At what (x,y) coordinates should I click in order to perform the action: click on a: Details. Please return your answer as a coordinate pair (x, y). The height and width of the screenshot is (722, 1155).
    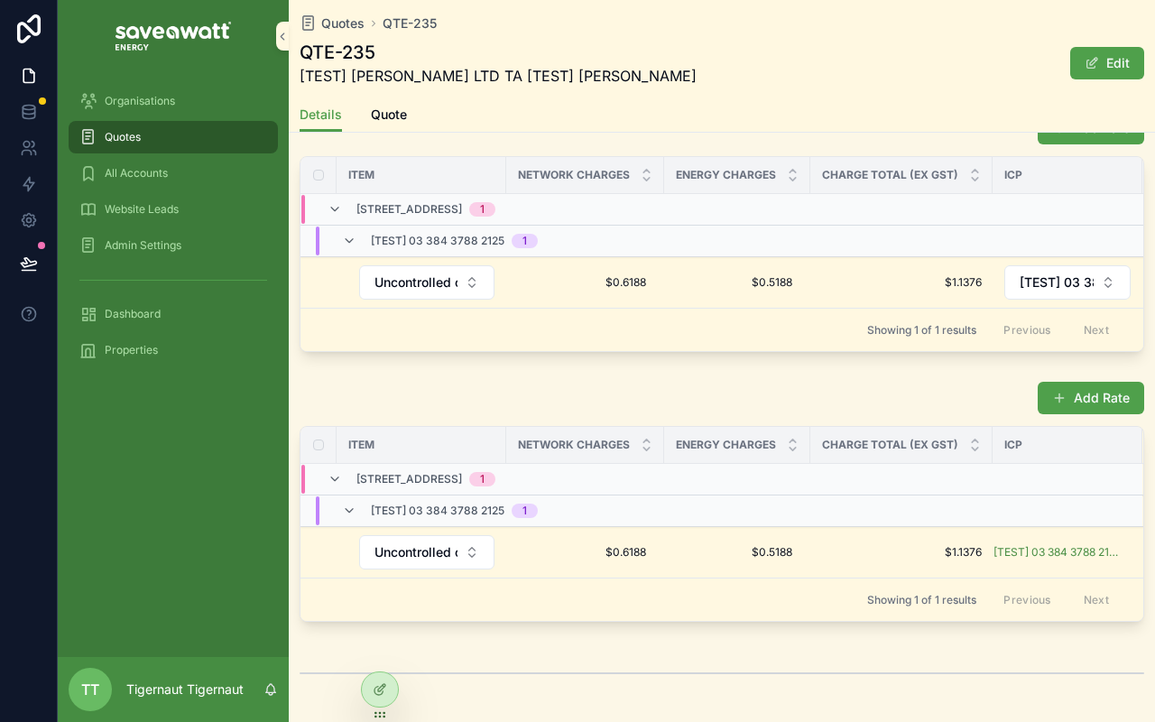
    Looking at the image, I should click on (320, 116).